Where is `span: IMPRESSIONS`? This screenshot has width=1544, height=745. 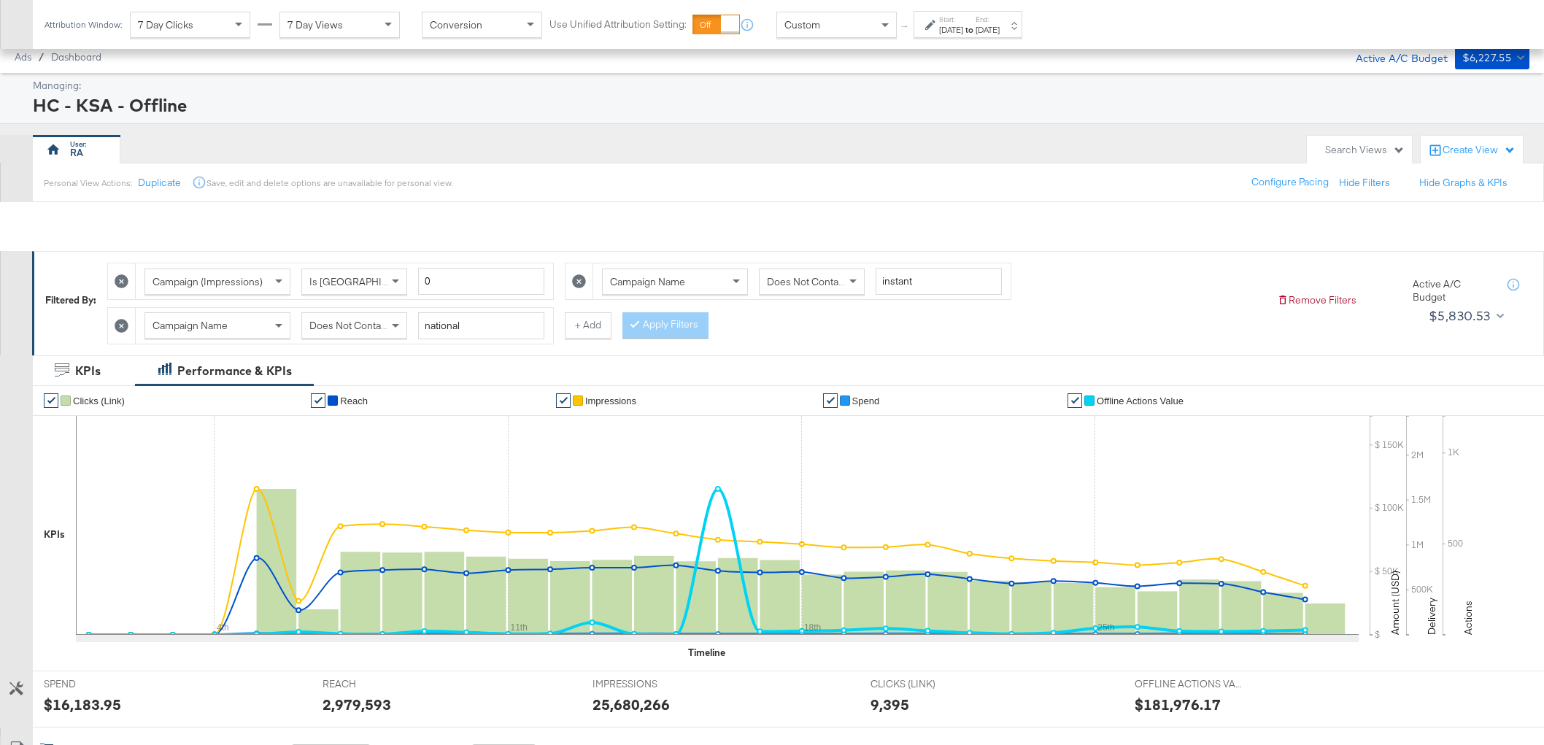 span: IMPRESSIONS is located at coordinates (647, 684).